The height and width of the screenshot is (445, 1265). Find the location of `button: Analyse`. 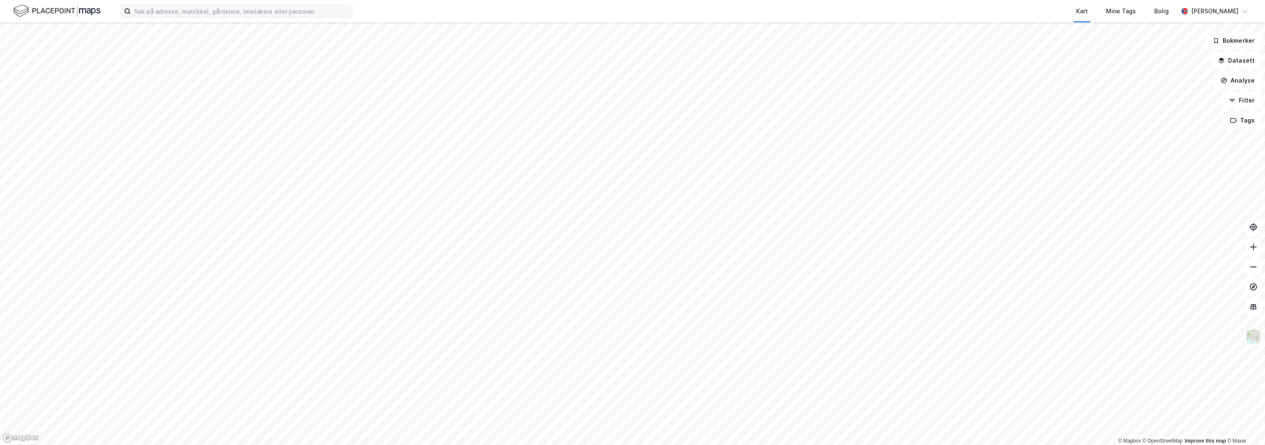

button: Analyse is located at coordinates (1237, 81).